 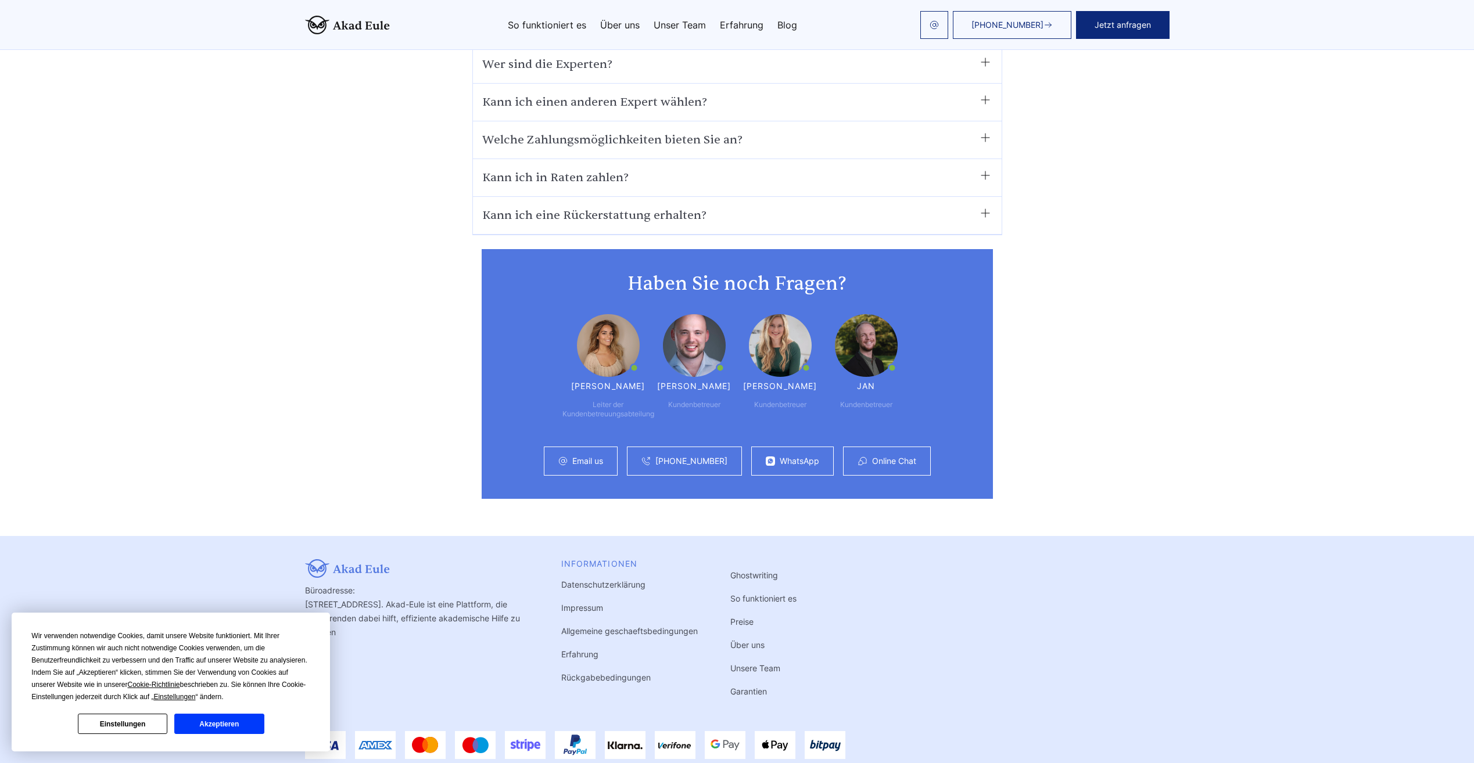 What do you see at coordinates (587, 461) in the screenshot?
I see `a: Email us` at bounding box center [587, 461].